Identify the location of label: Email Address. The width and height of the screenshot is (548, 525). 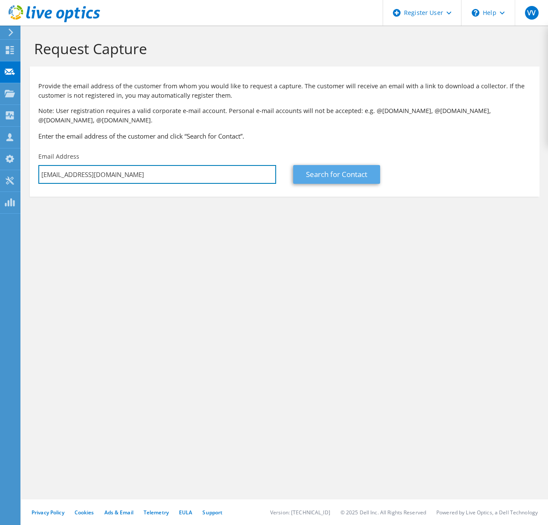
(59, 156).